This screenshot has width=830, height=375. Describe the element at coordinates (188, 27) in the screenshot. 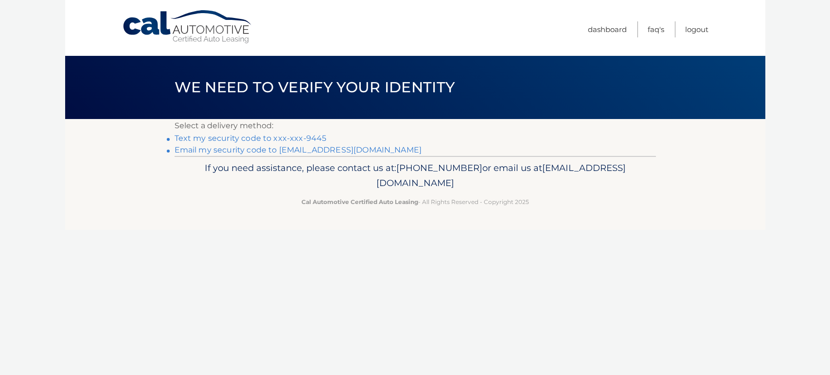

I see `a: Cal Automotive` at that location.